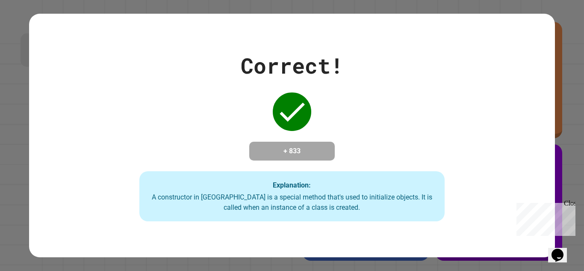 The width and height of the screenshot is (584, 271). What do you see at coordinates (292, 184) in the screenshot?
I see `strong: Explanation:` at bounding box center [292, 184].